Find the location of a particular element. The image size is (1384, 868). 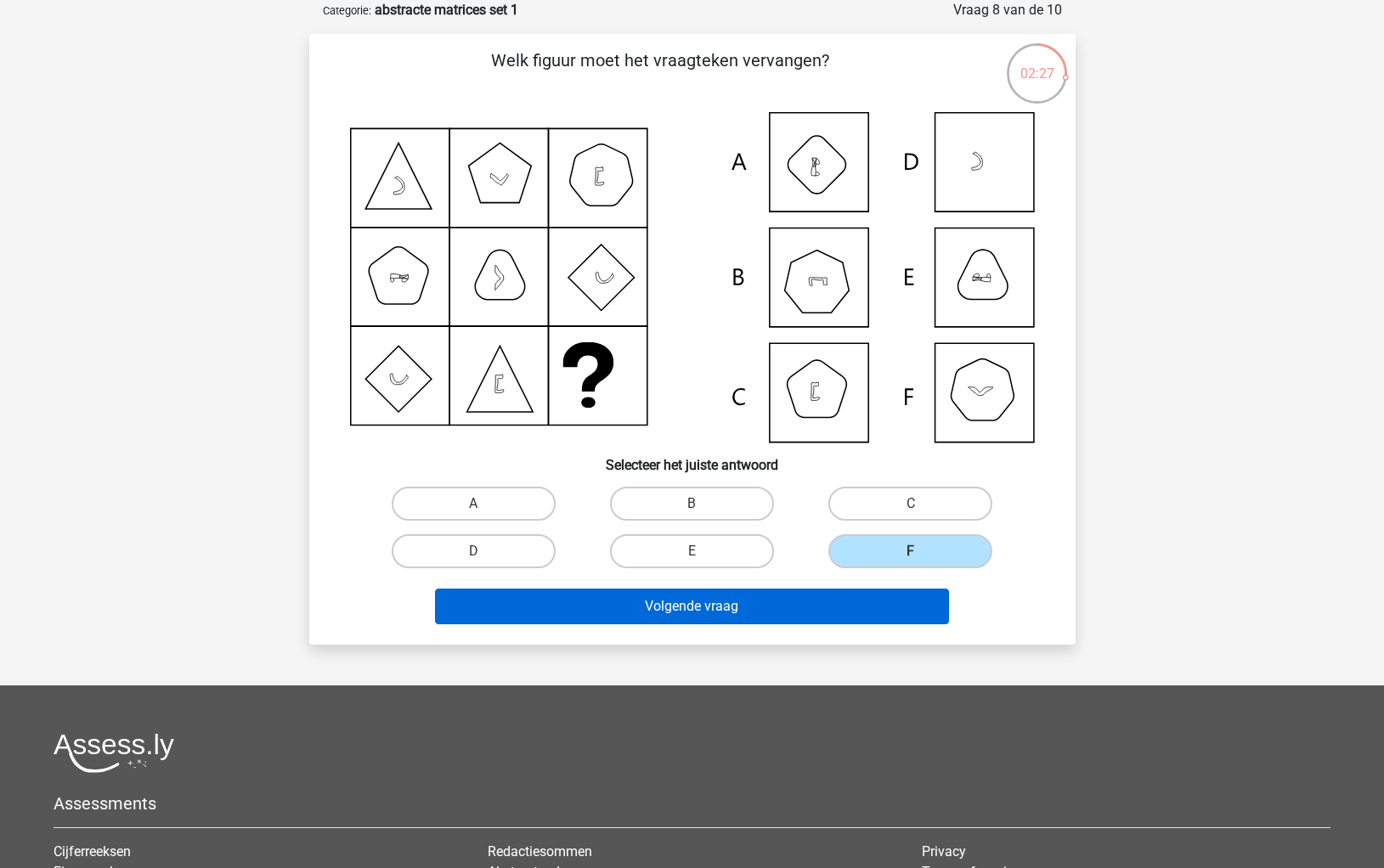

div: 02:27 is located at coordinates (1037, 63).